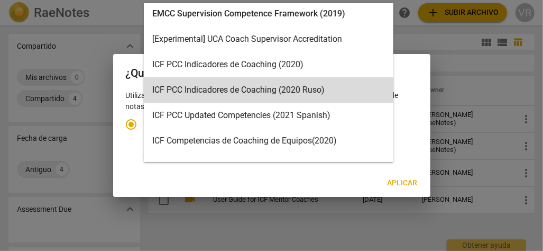 Image resolution: width=543 pixels, height=251 pixels. Describe the element at coordinates (272, 134) in the screenshot. I see `div: Tipo de cuenta` at that location.